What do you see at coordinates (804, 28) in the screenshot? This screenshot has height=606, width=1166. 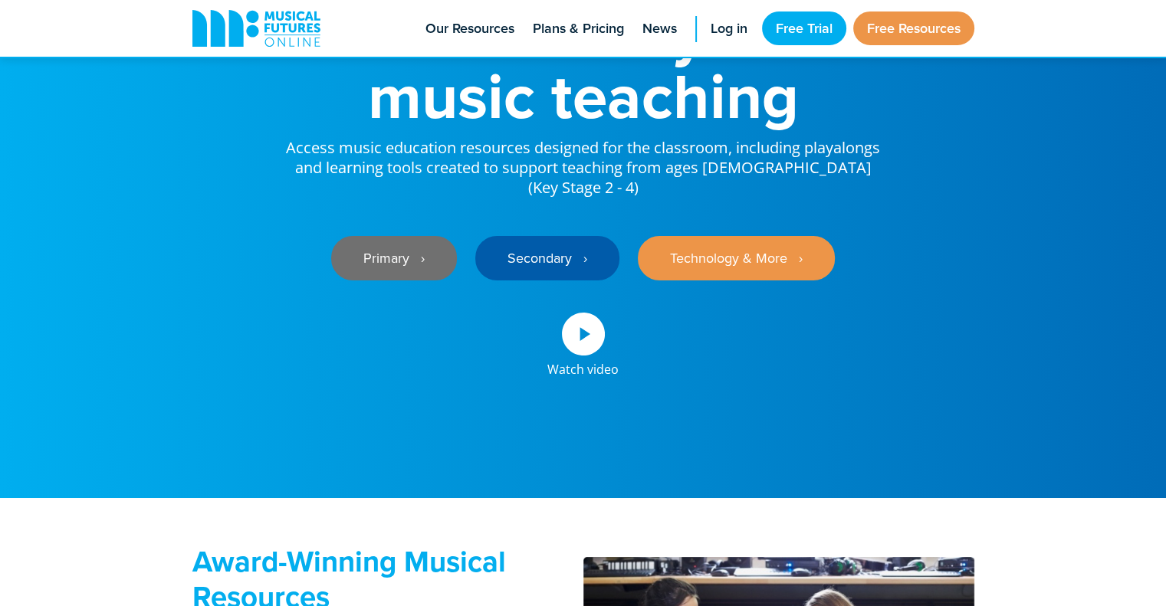 I see `a: Free Trial` at bounding box center [804, 28].